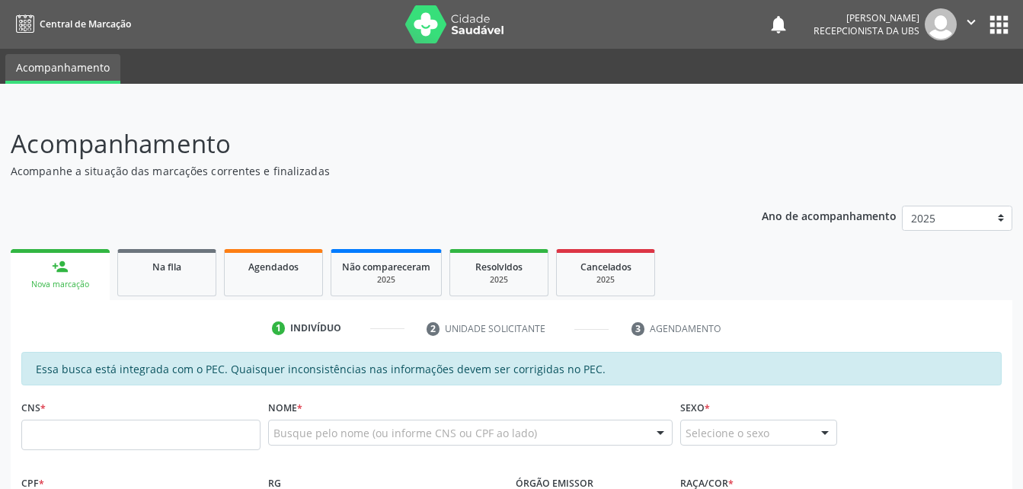 Image resolution: width=1023 pixels, height=489 pixels. Describe the element at coordinates (605, 266) in the screenshot. I see `span: Cancelados` at that location.